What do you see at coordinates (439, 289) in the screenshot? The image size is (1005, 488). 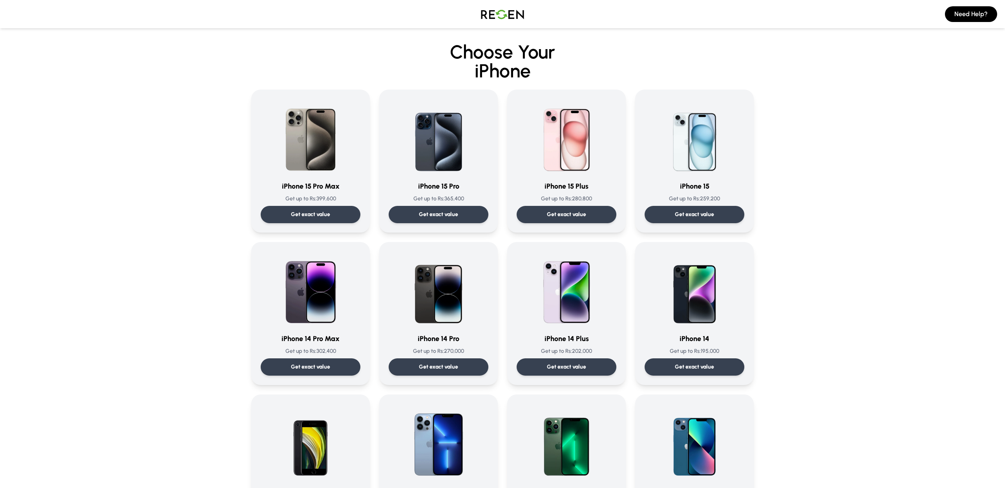 I see `img: iPhone 14 Pro` at bounding box center [439, 289].